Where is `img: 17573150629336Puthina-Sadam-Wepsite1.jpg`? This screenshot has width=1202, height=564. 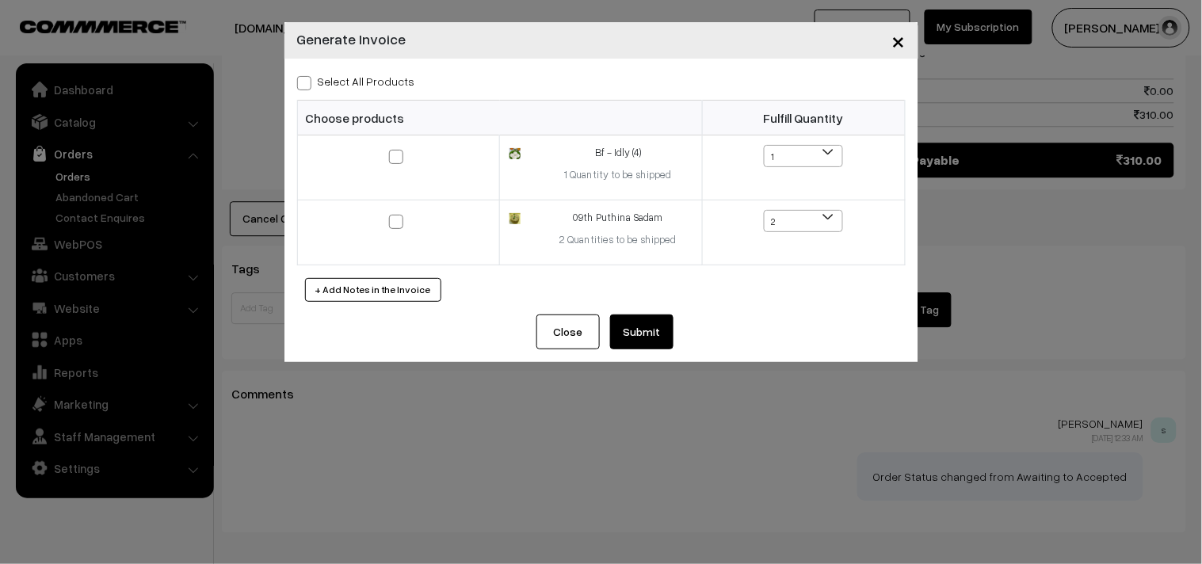
img: 17573150629336Puthina-Sadam-Wepsite1.jpg is located at coordinates (514, 218).